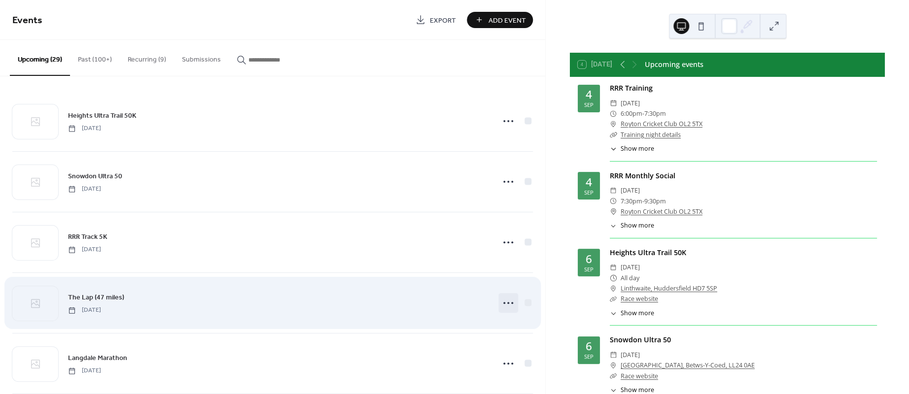 This screenshot has width=909, height=394. Describe the element at coordinates (674, 65) in the screenshot. I see `div: Upcoming events` at that location.